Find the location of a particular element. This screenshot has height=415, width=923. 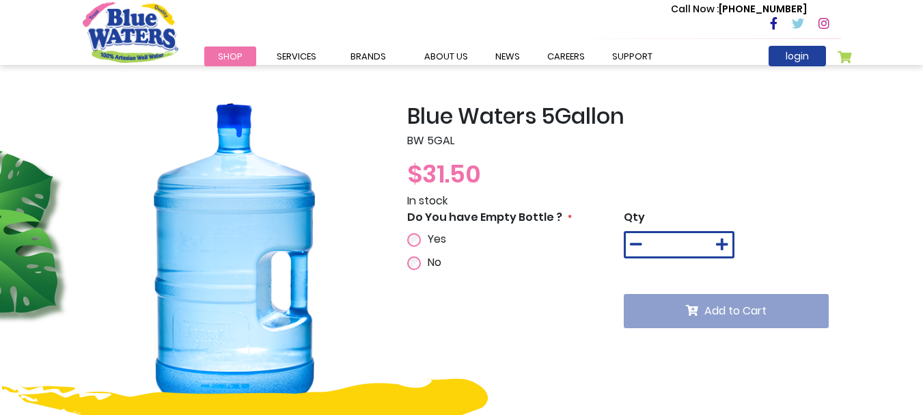

span: Qty is located at coordinates (634, 217).